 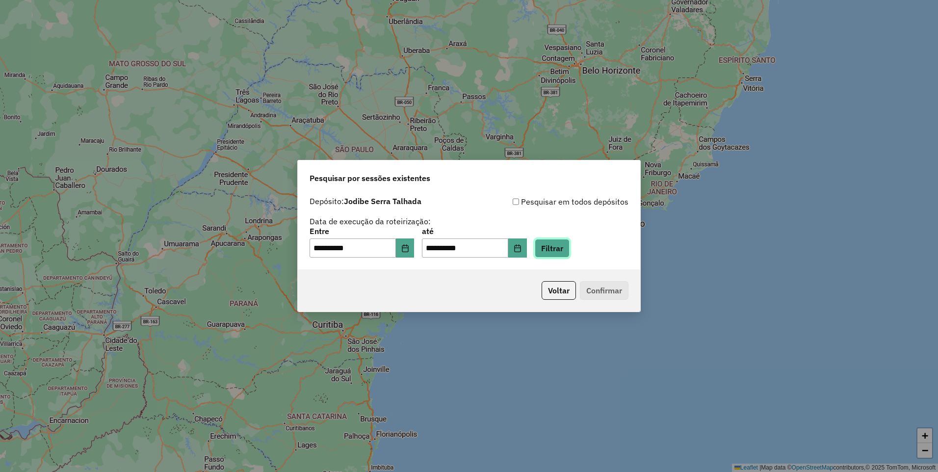 I want to click on label: Depósito:, so click(x=366, y=201).